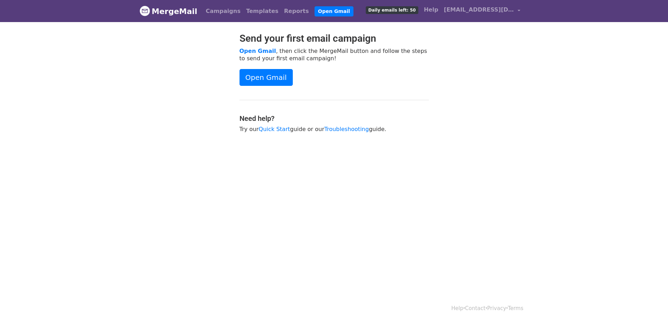  I want to click on p: , then click the MergeMail button and follow the steps to send your first email campaign!, so click(334, 55).